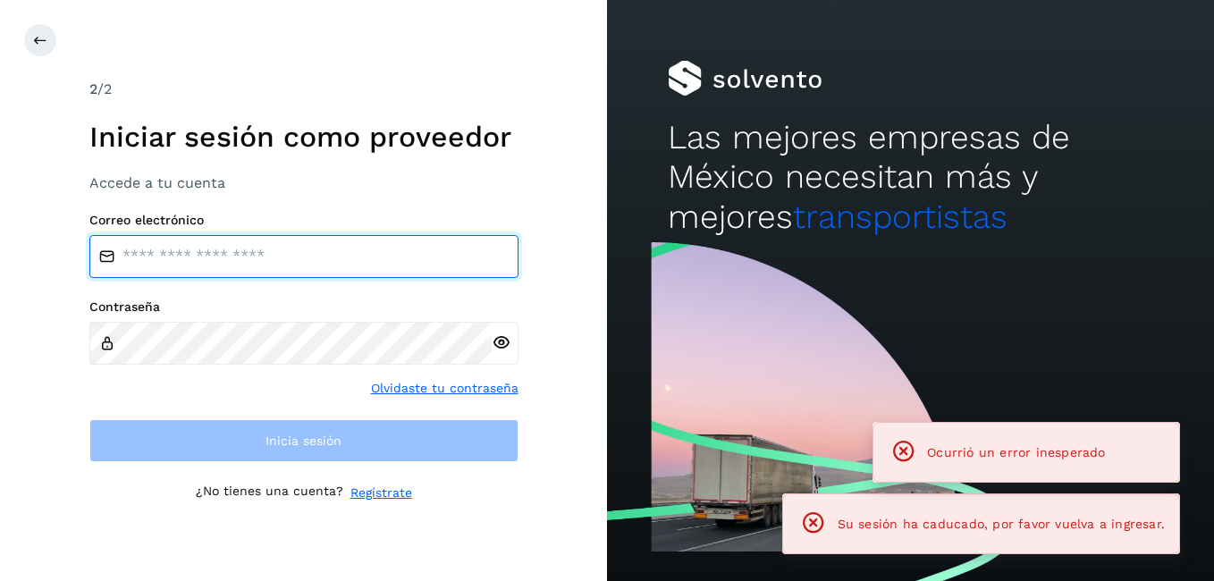  I want to click on button: Inicia sesión, so click(304, 441).